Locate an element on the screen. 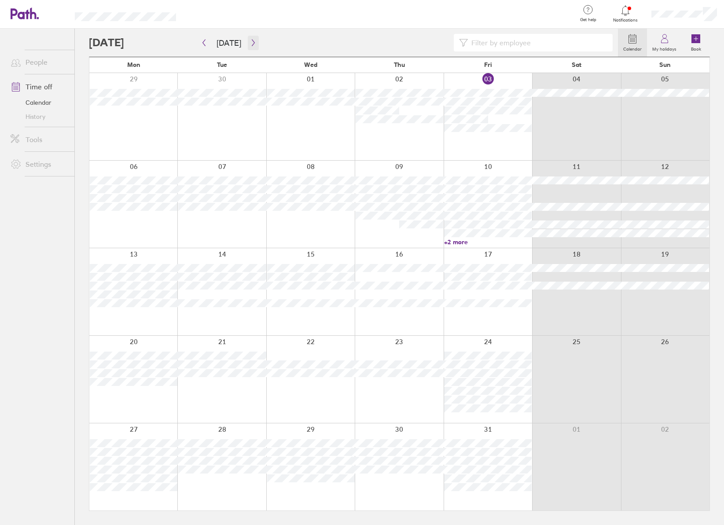 Image resolution: width=724 pixels, height=525 pixels. a: People is located at coordinates (39, 62).